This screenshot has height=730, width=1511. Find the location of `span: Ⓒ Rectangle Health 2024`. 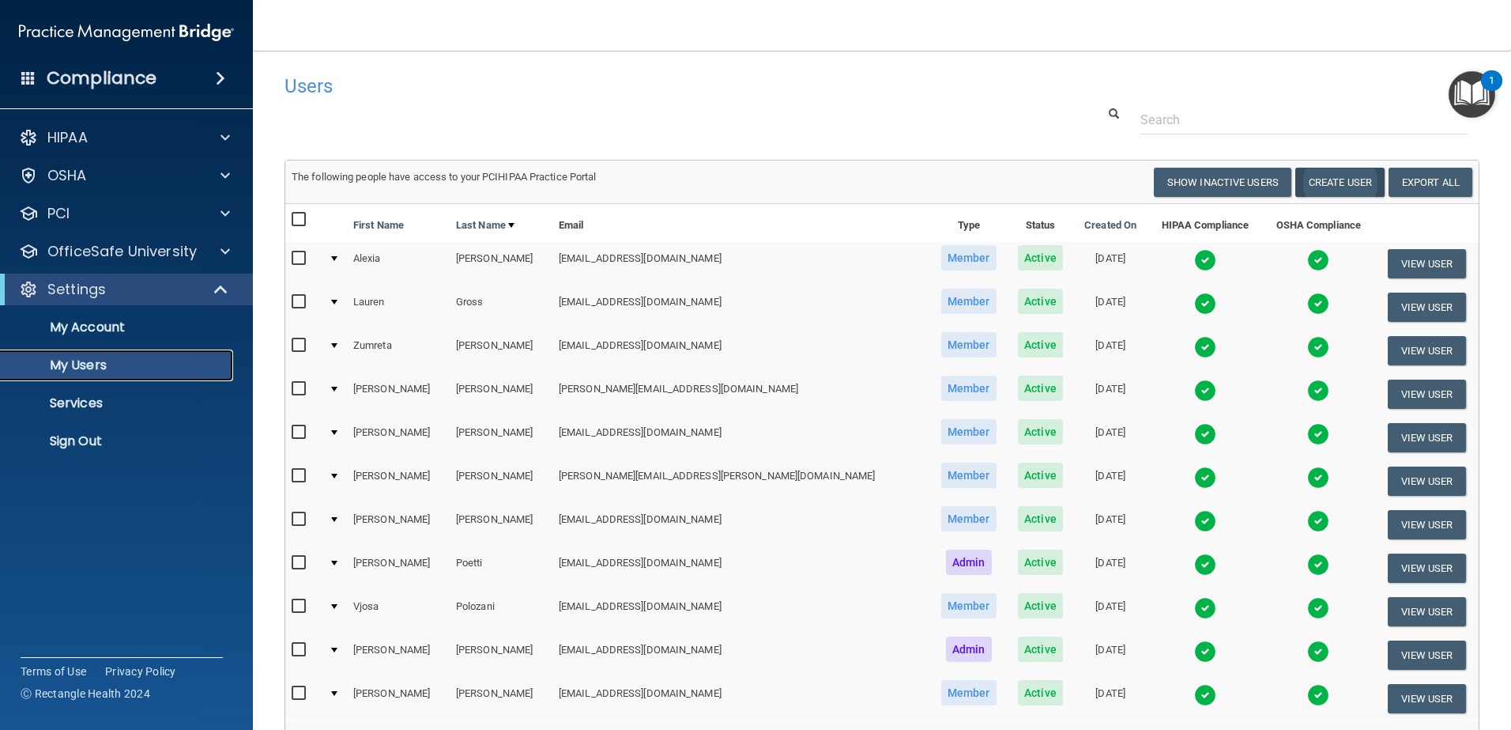

span: Ⓒ Rectangle Health 2024 is located at coordinates (85, 693).